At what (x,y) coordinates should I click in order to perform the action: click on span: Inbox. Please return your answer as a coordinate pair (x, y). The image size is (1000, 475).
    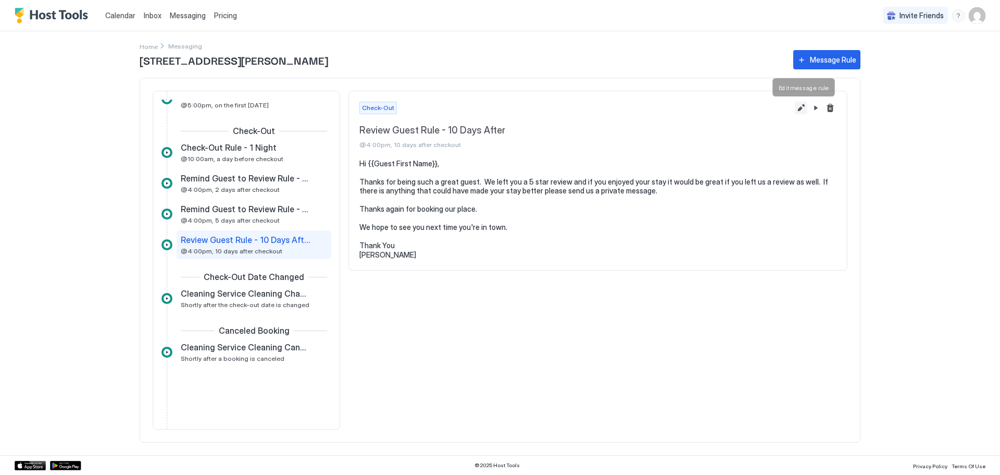
    Looking at the image, I should click on (153, 15).